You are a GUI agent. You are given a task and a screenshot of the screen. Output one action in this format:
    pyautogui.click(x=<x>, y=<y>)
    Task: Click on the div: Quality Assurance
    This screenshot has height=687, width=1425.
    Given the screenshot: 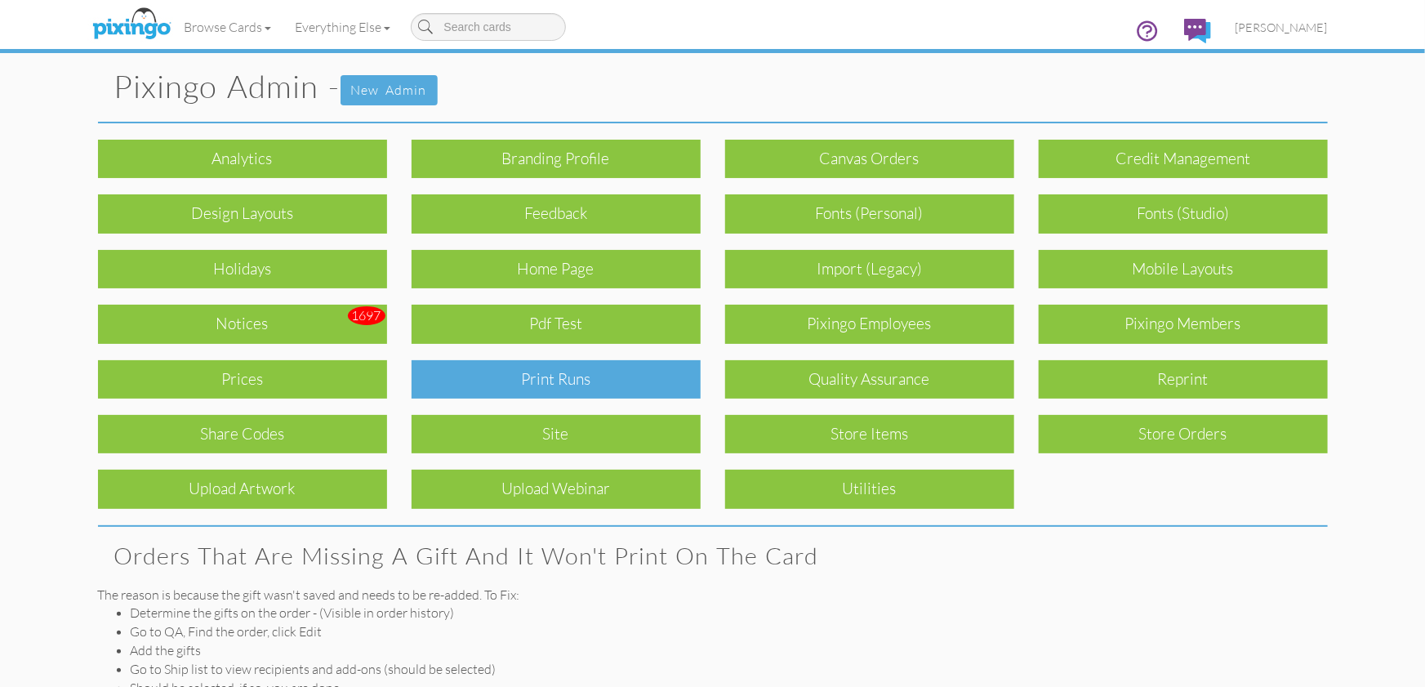 What is the action you would take?
    pyautogui.click(x=870, y=379)
    